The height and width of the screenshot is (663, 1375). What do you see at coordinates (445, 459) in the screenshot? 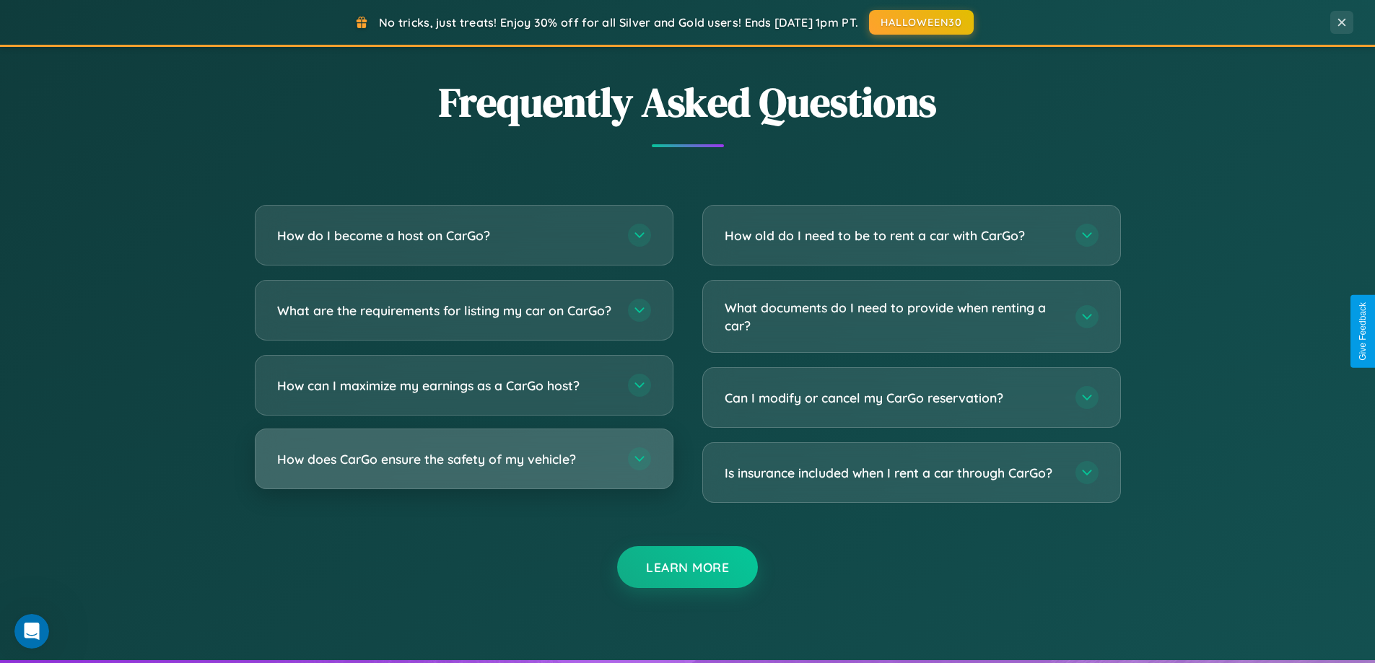
I see `h3: How does CarGo ensure the safety of my vehicle?` at bounding box center [445, 459].